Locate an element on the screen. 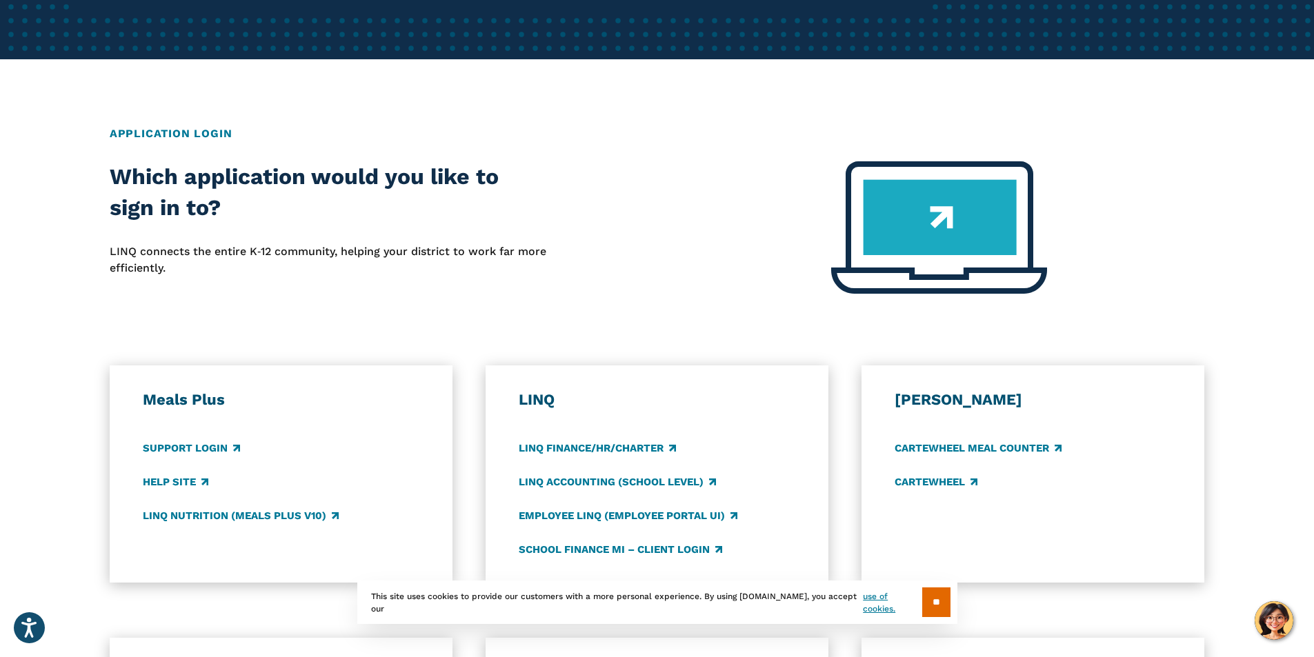 The image size is (1314, 657). a: LINQ Accounting (school level) is located at coordinates (617, 482).